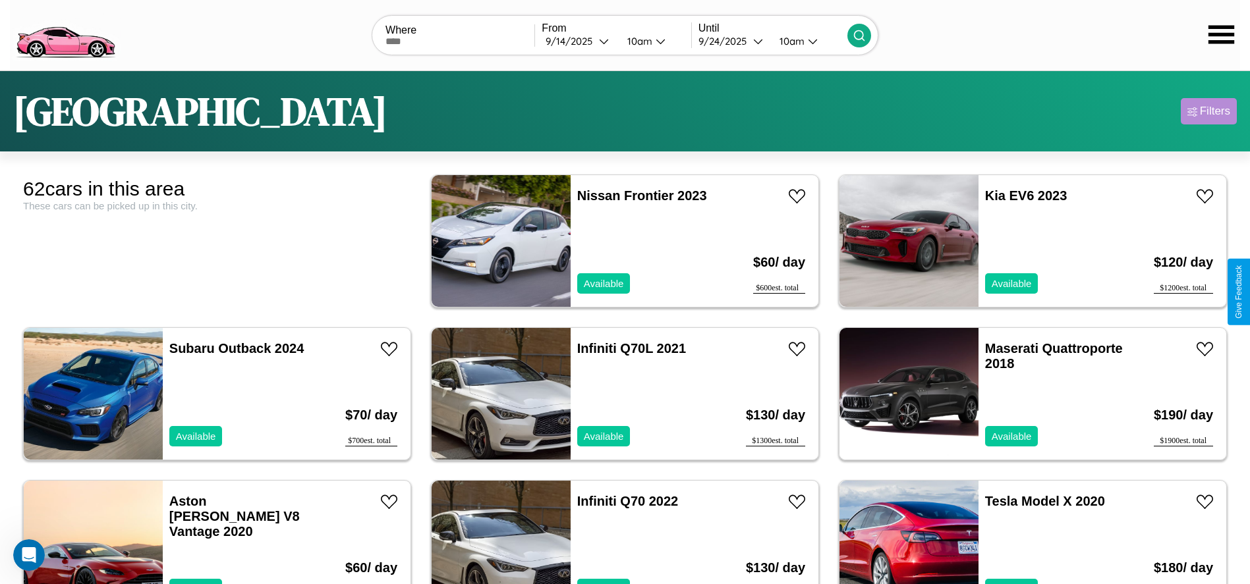 The height and width of the screenshot is (584, 1250). I want to click on div: $ 1900 est. total, so click(1183, 441).